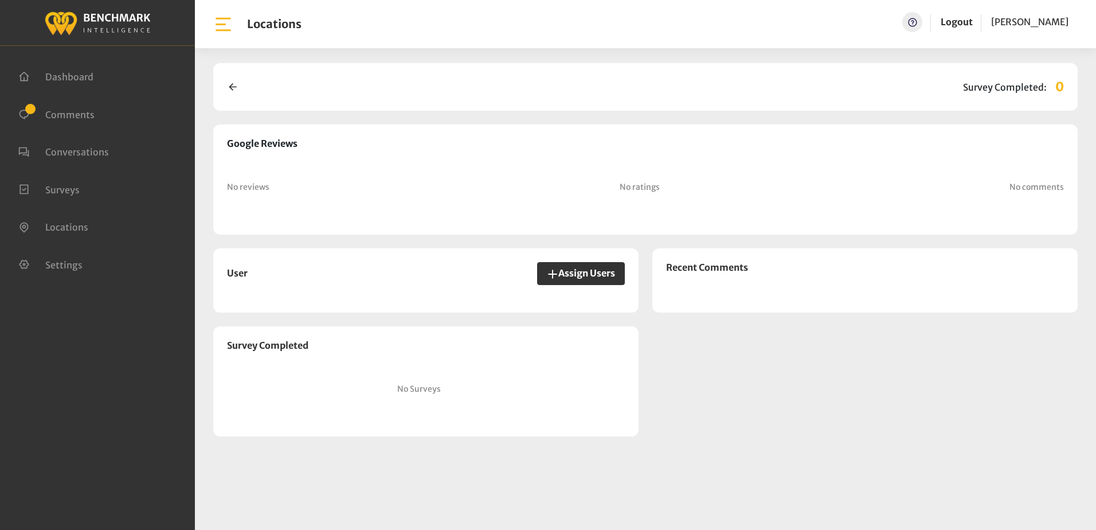  Describe the element at coordinates (581, 273) in the screenshot. I see `button: Assign Users` at that location.